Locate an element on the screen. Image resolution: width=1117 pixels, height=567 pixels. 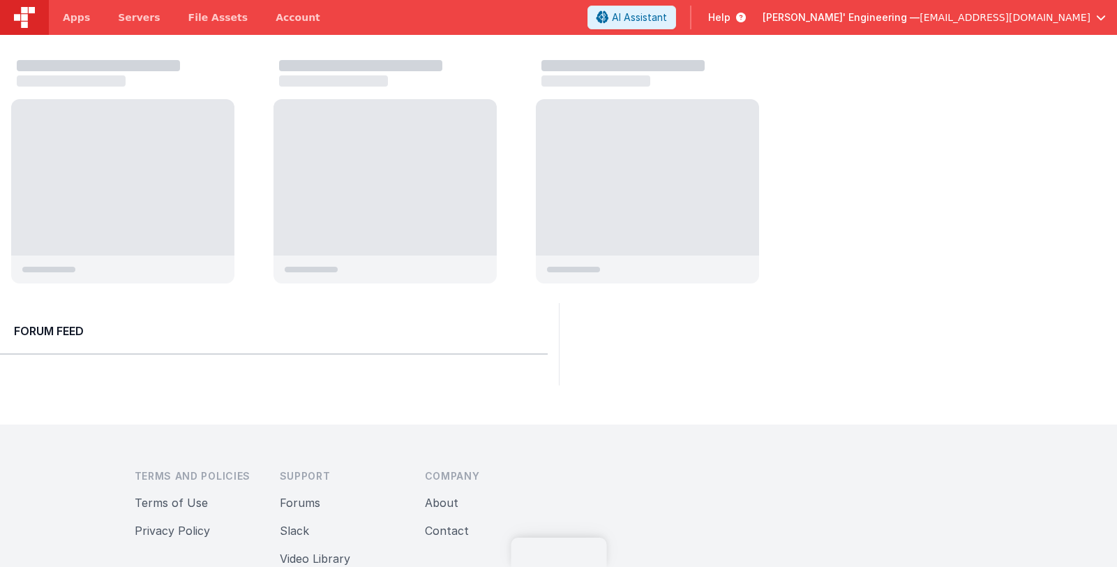
h3: Support is located at coordinates (341, 476).